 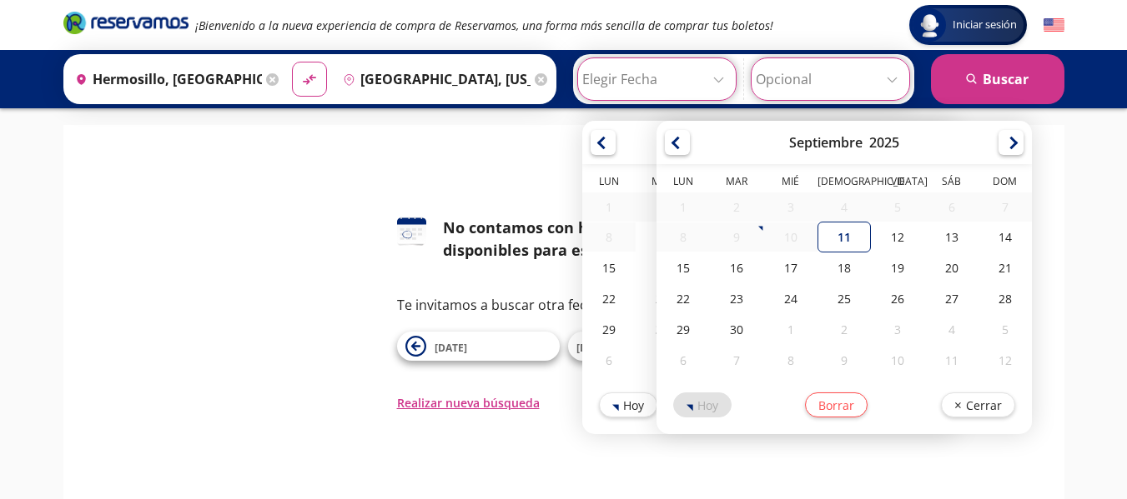 What do you see at coordinates (897, 299) in the screenshot?
I see `div: 26-Sep-25` at bounding box center [897, 299].